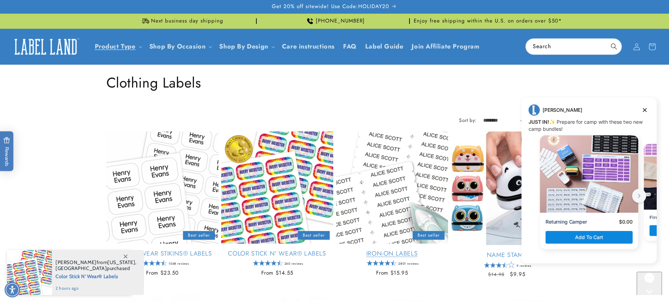  What do you see at coordinates (118, 46) in the screenshot?
I see `summary: Product Type` at bounding box center [118, 46].